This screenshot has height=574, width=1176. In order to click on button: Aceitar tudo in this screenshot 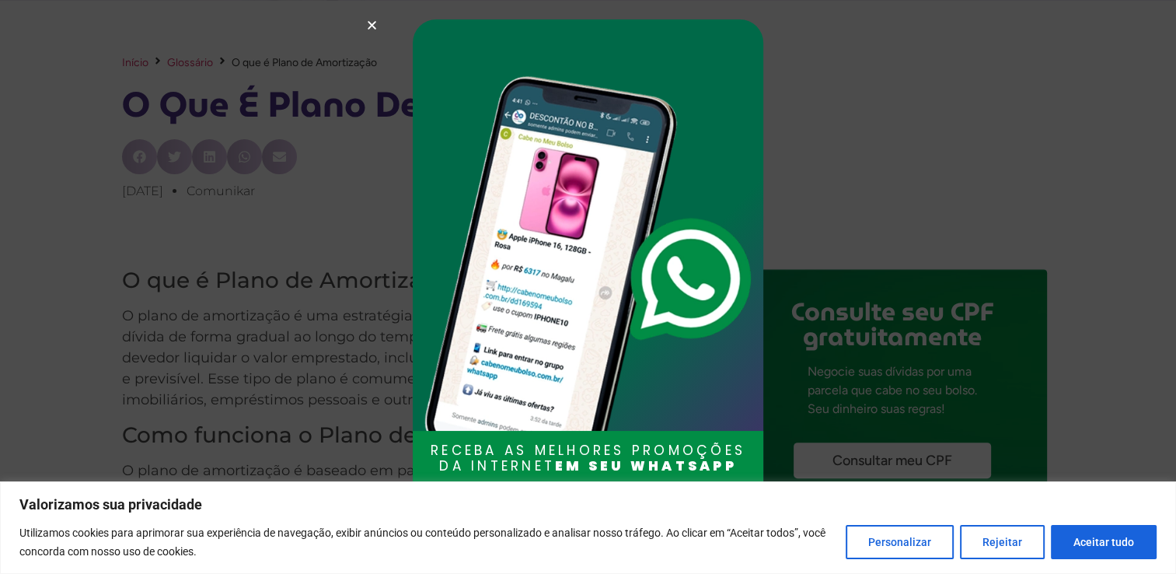, I will do `click(1104, 542)`.